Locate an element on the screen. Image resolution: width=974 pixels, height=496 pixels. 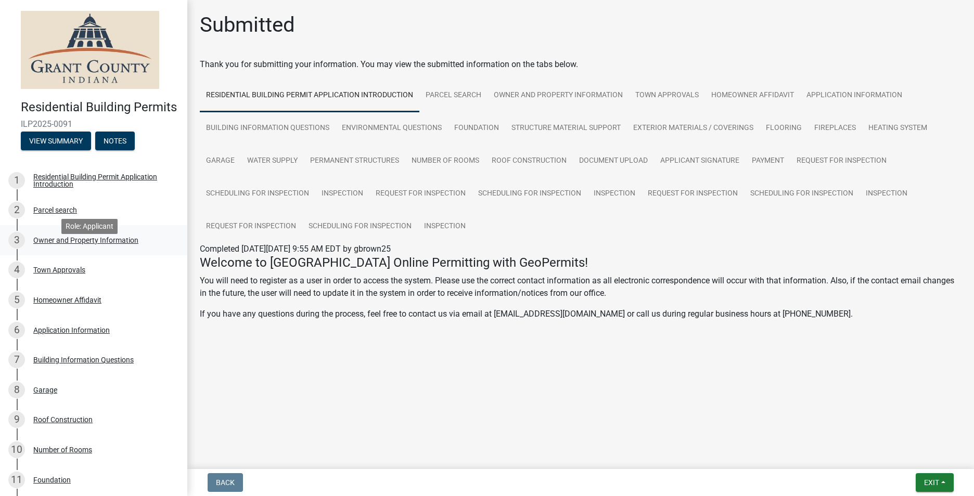
div: 6 is located at coordinates (17, 330).